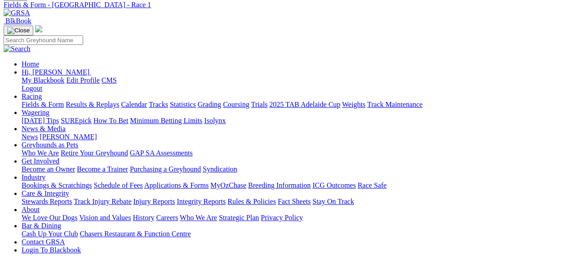 The image size is (565, 260). Describe the element at coordinates (102, 169) in the screenshot. I see `a: Become a Trainer` at that location.